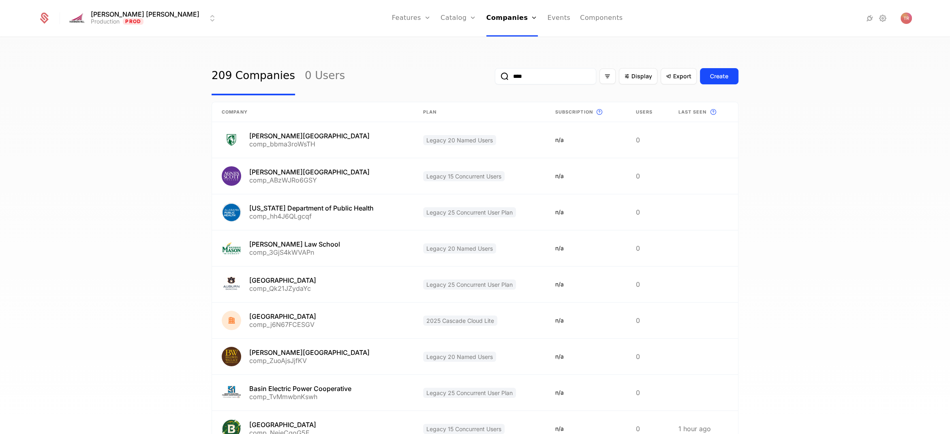 The height and width of the screenshot is (434, 950). I want to click on a: Integrations, so click(870, 18).